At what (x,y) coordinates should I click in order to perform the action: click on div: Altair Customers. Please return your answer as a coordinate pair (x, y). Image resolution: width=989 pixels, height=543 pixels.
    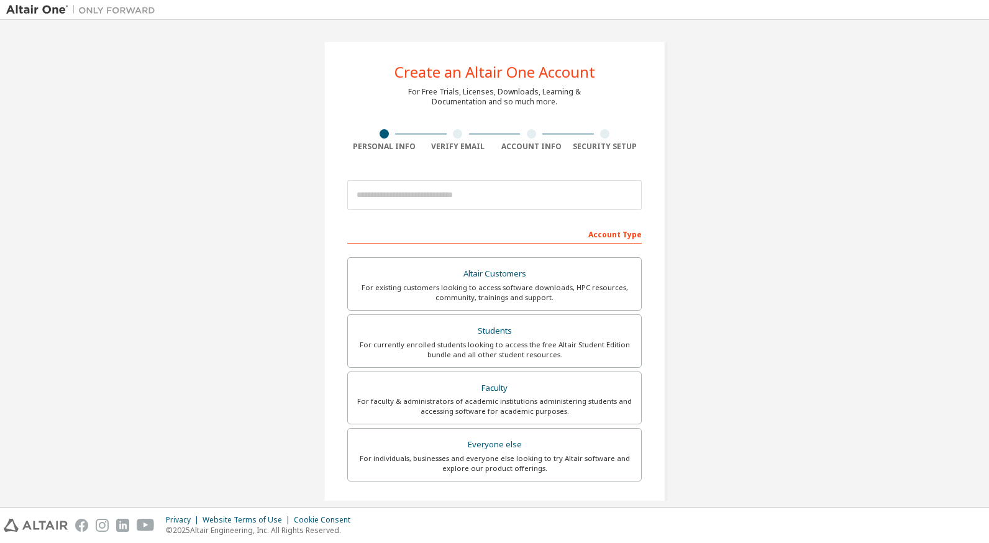
    Looking at the image, I should click on (495, 274).